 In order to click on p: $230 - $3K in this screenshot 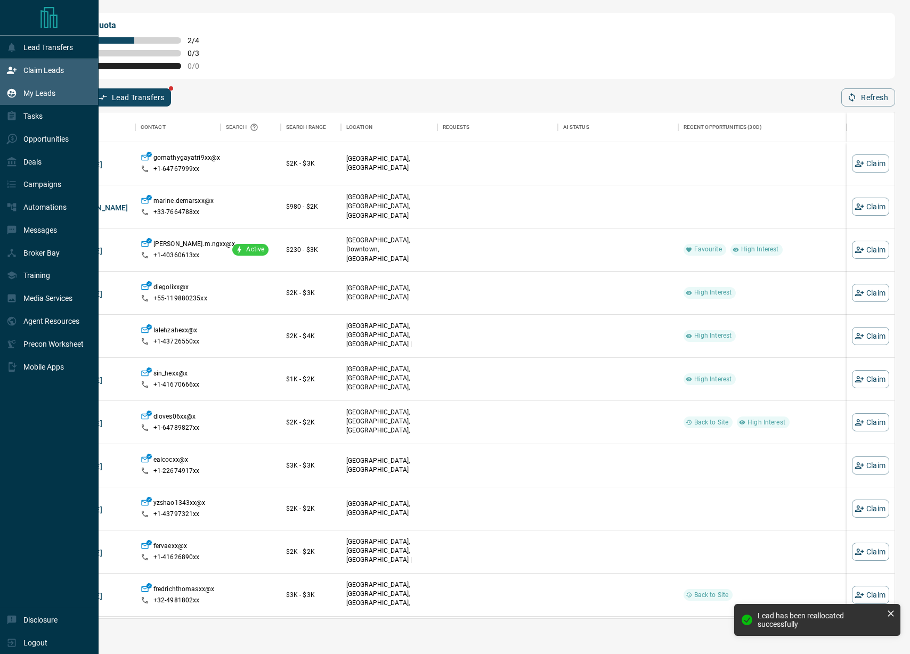, I will do `click(311, 250)`.